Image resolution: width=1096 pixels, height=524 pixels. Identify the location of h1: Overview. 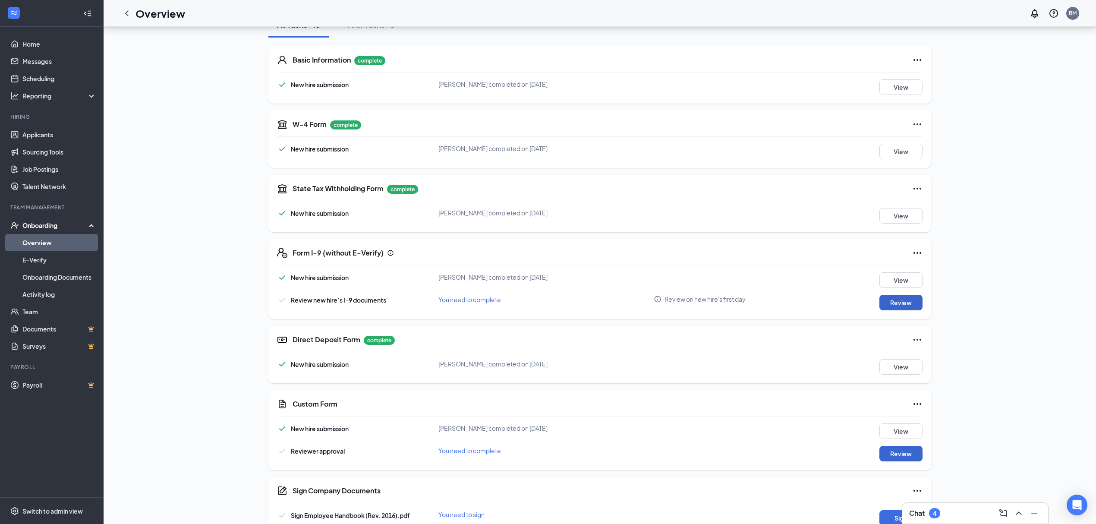
(160, 13).